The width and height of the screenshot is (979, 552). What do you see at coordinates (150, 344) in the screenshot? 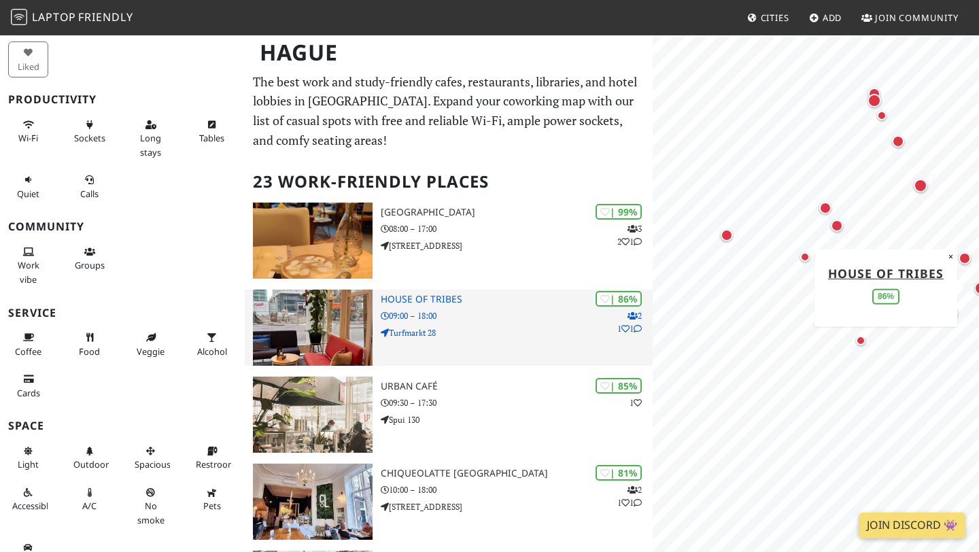
I see `button: Veggie` at bounding box center [150, 344].